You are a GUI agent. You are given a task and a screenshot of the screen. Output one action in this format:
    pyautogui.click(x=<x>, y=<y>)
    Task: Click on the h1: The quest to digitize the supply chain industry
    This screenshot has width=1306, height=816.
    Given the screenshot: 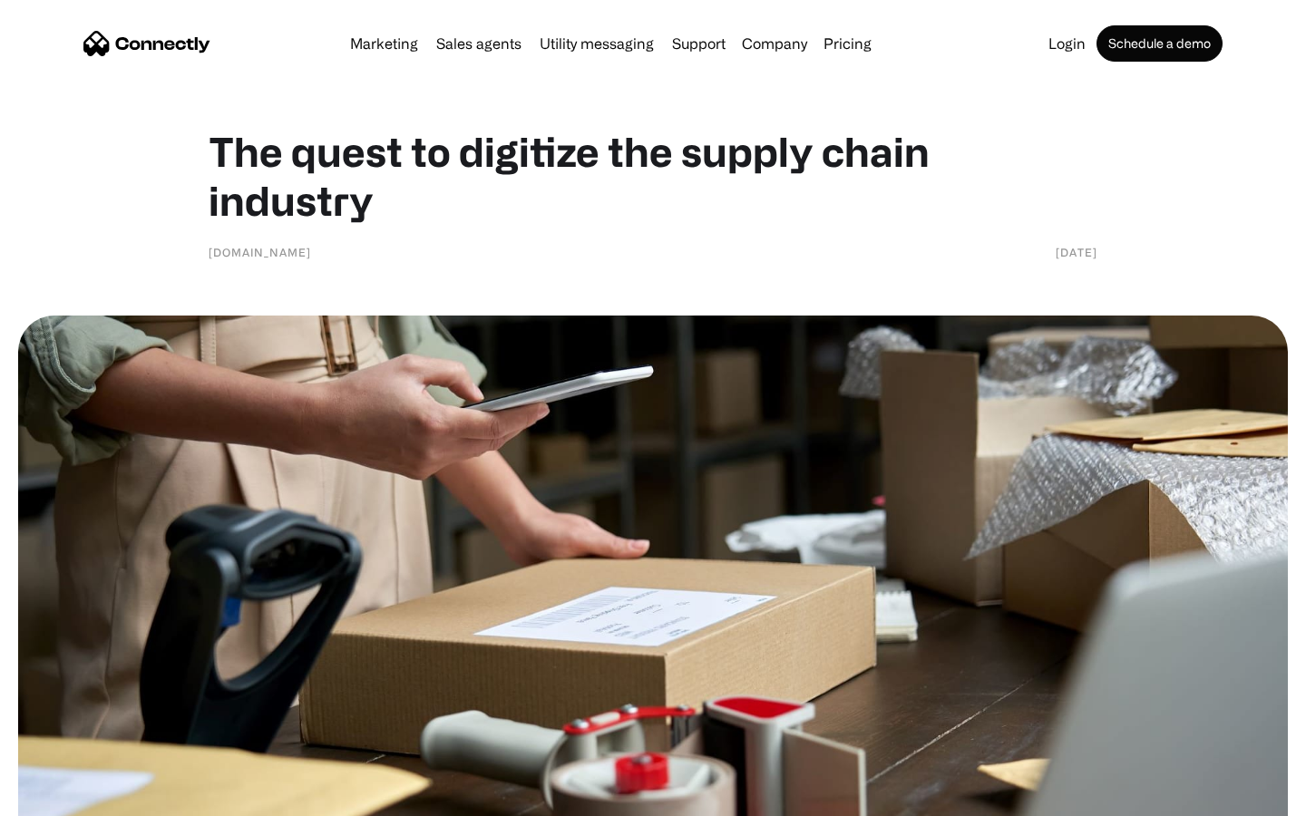 What is the action you would take?
    pyautogui.click(x=653, y=176)
    